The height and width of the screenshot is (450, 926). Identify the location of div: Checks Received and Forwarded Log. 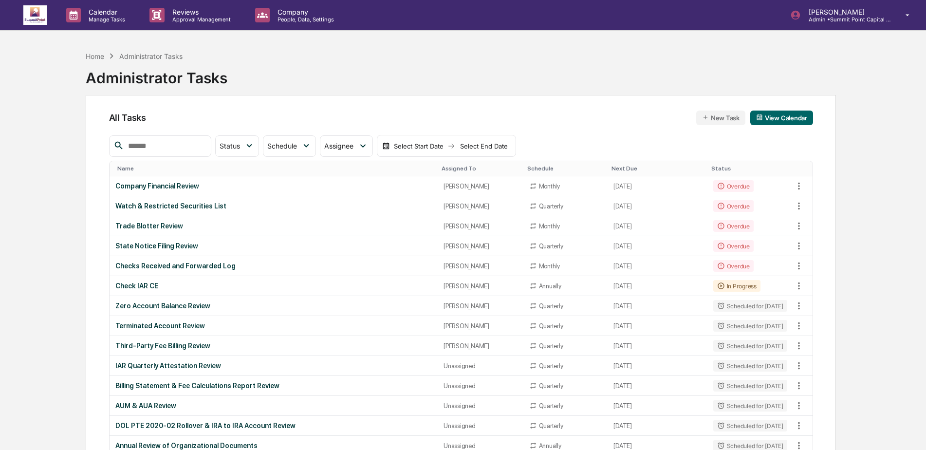
(274, 266).